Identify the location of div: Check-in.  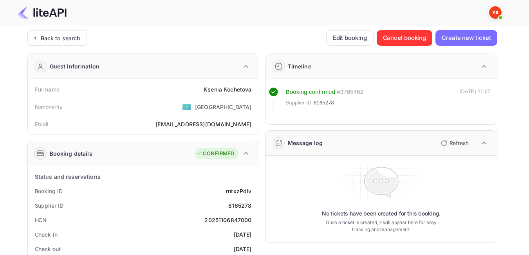
(46, 235).